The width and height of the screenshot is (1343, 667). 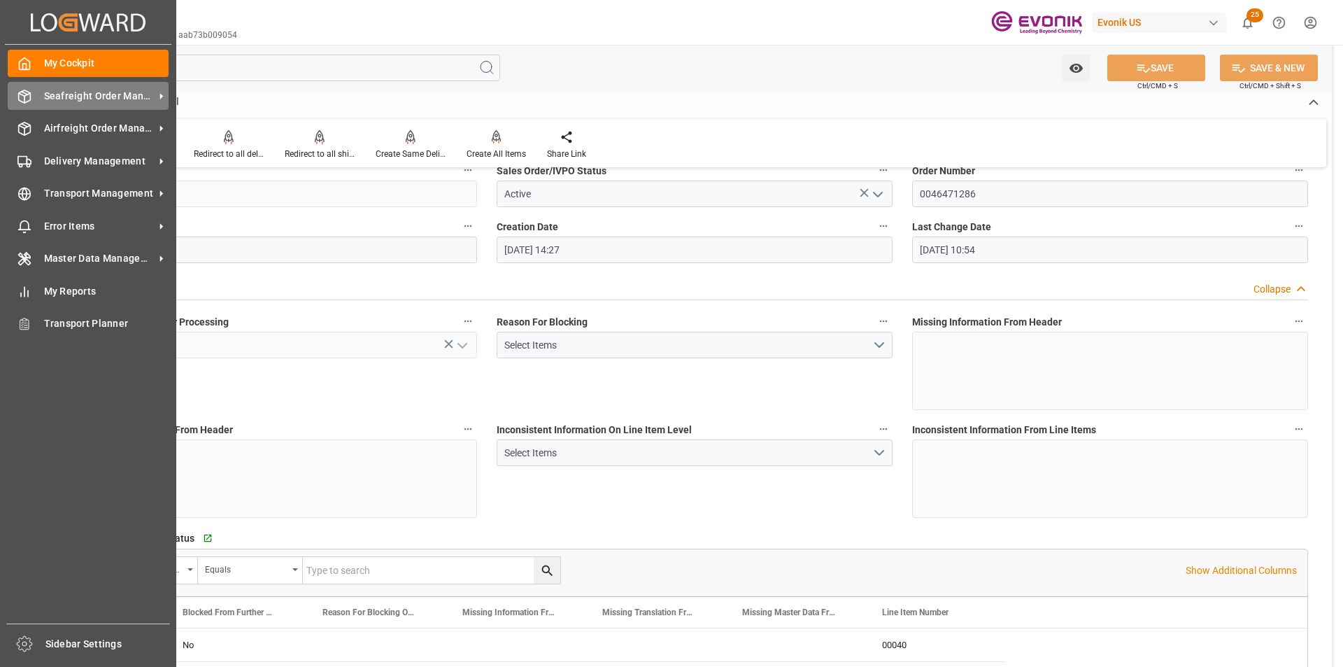 I want to click on input: Search Fields, so click(x=282, y=68).